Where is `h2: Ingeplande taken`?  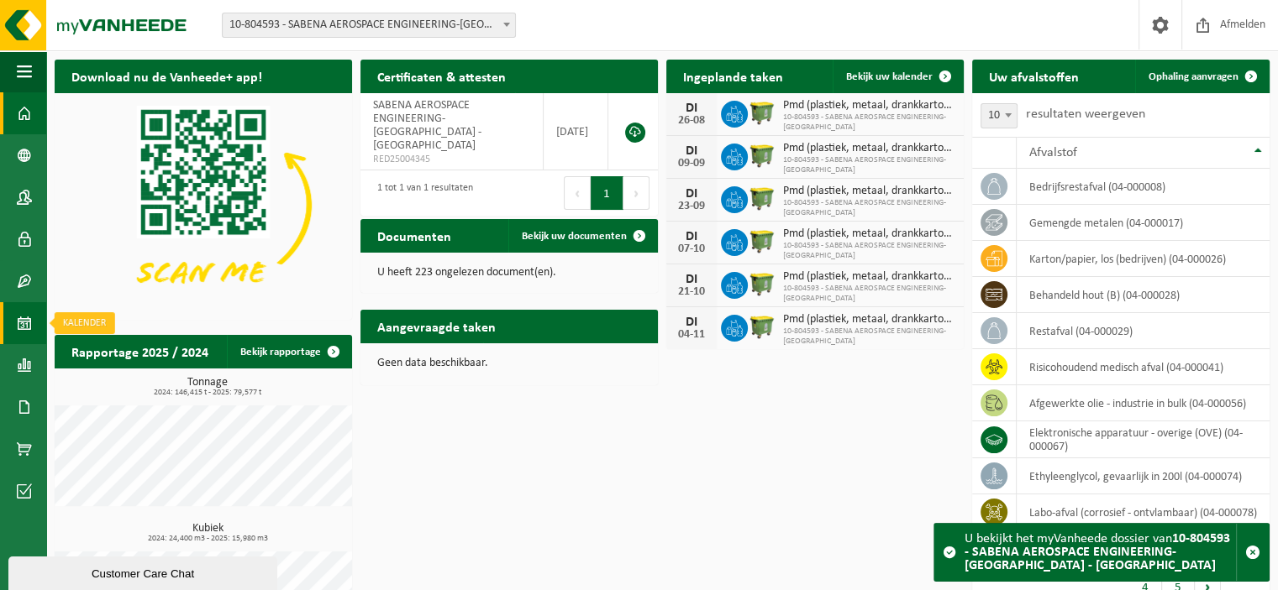
h2: Ingeplande taken is located at coordinates (732, 76).